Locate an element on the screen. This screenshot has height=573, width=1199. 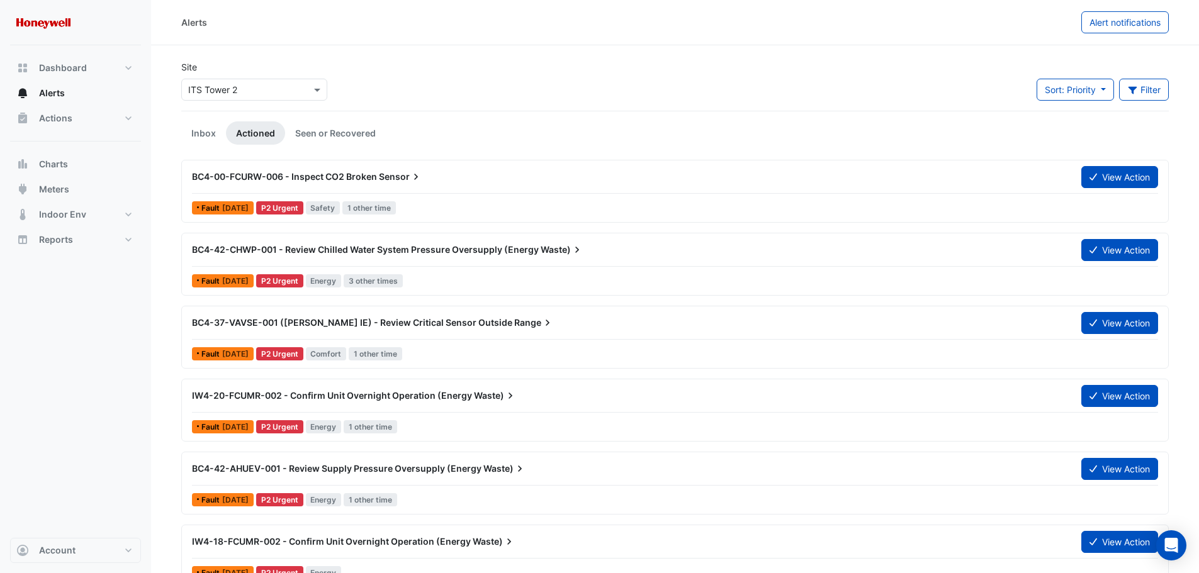
span: BC4-42-AHUEV-001 - Review Supply Pressure Oversupply (Energy is located at coordinates (337, 468).